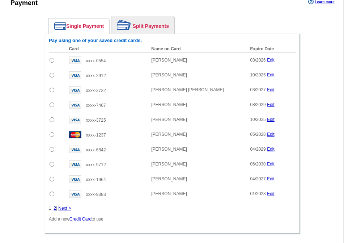  I want to click on a: Credit Card, so click(80, 219).